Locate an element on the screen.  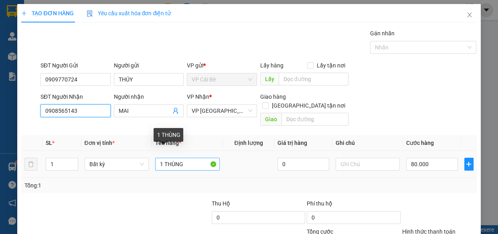
span: close is located at coordinates (469, 15).